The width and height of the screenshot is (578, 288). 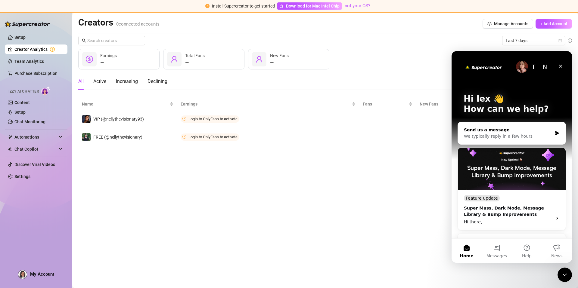 I want to click on span: thunderbolt, so click(x=10, y=137).